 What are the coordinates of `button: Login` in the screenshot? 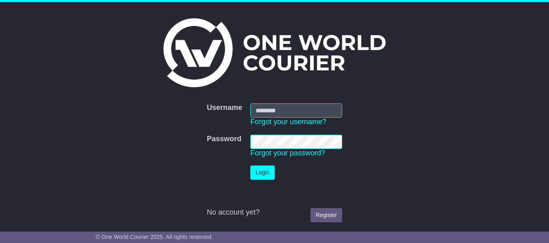 It's located at (262, 173).